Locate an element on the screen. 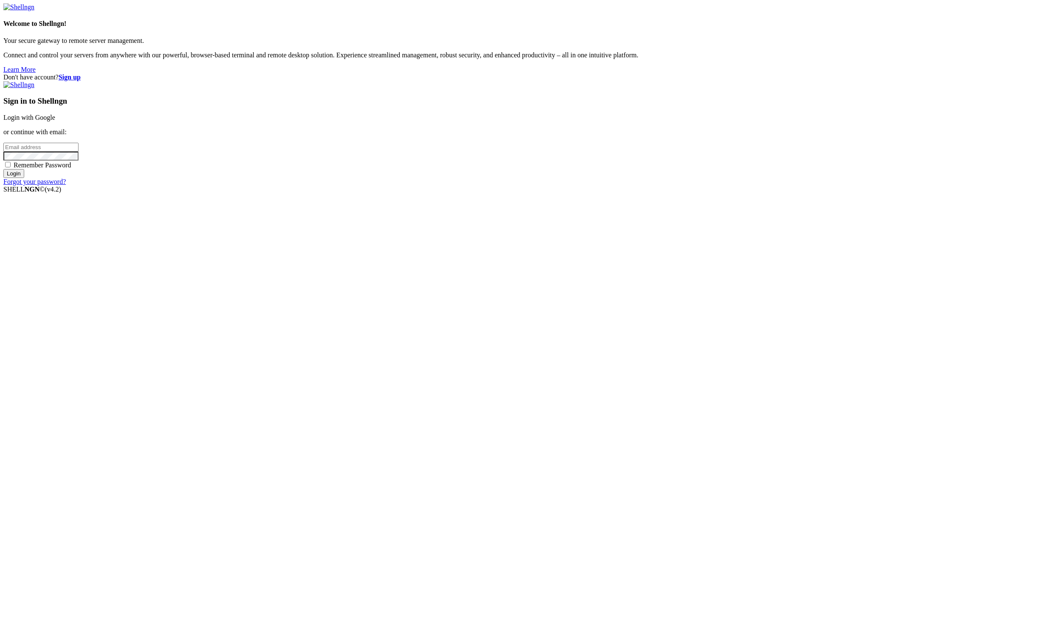 The image size is (1042, 621). h4: Welcome to Shellngn! is located at coordinates (521, 24).